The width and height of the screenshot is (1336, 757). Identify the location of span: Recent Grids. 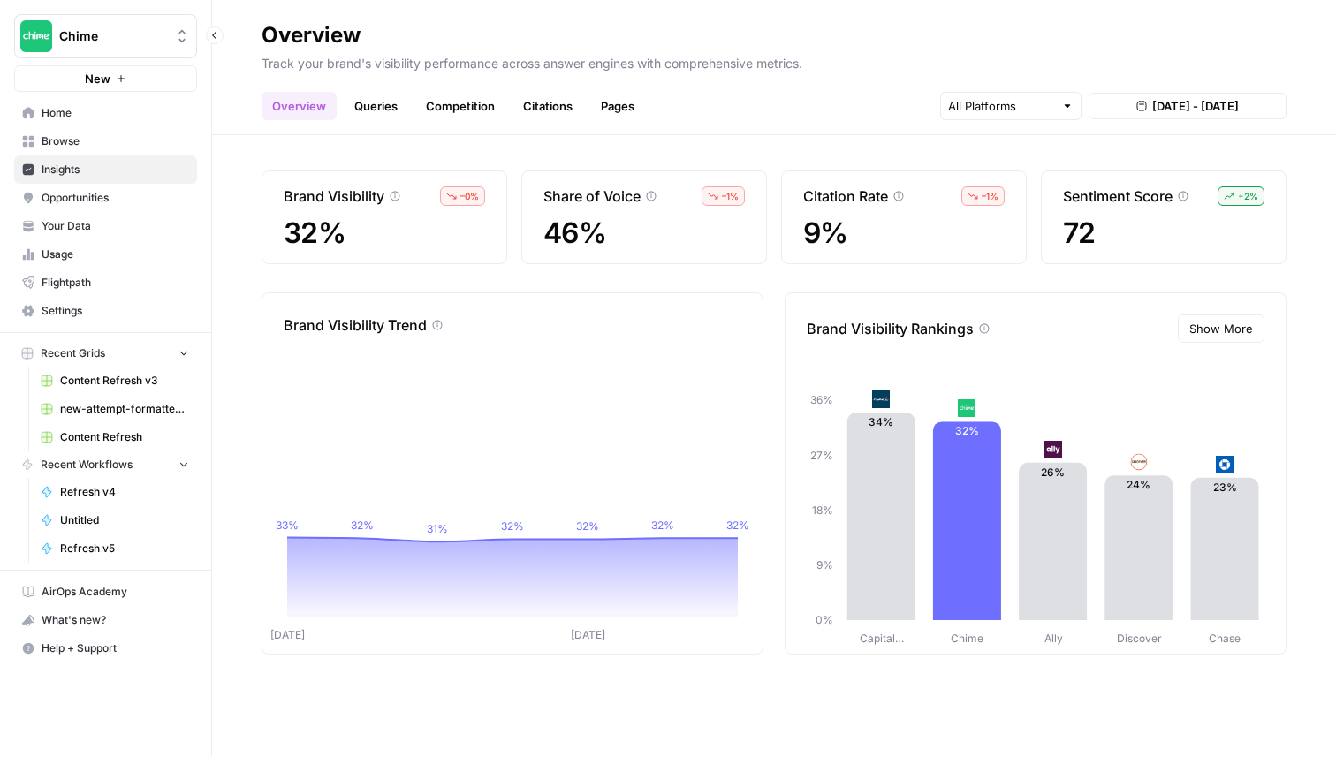
(72, 353).